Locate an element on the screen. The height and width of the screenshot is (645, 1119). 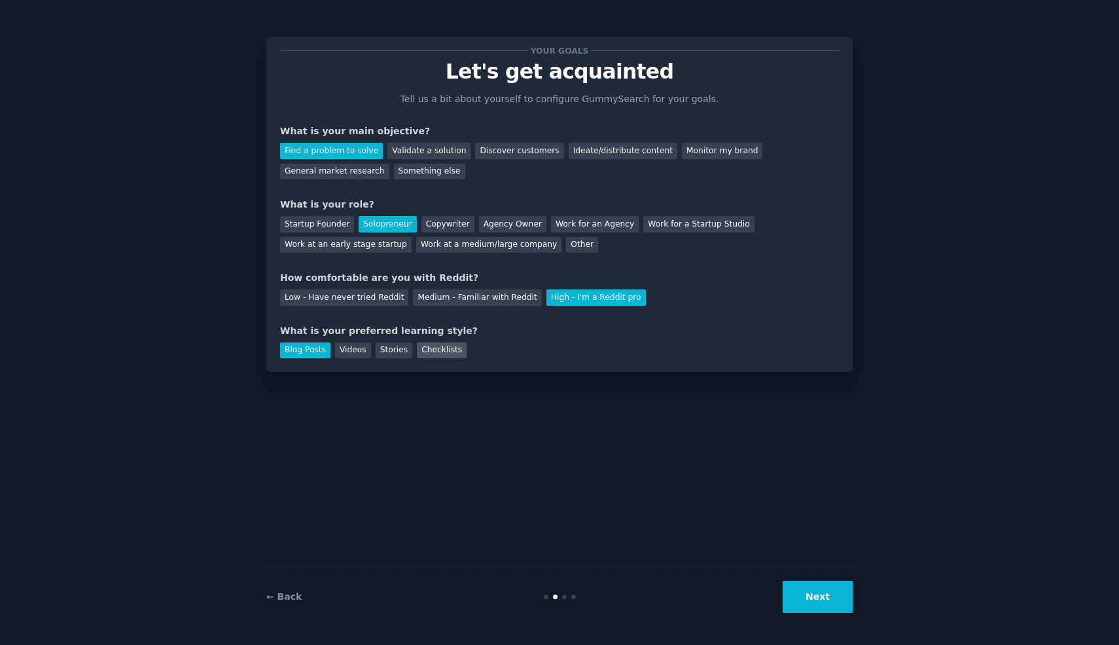
div: Validate a solution is located at coordinates (429, 150).